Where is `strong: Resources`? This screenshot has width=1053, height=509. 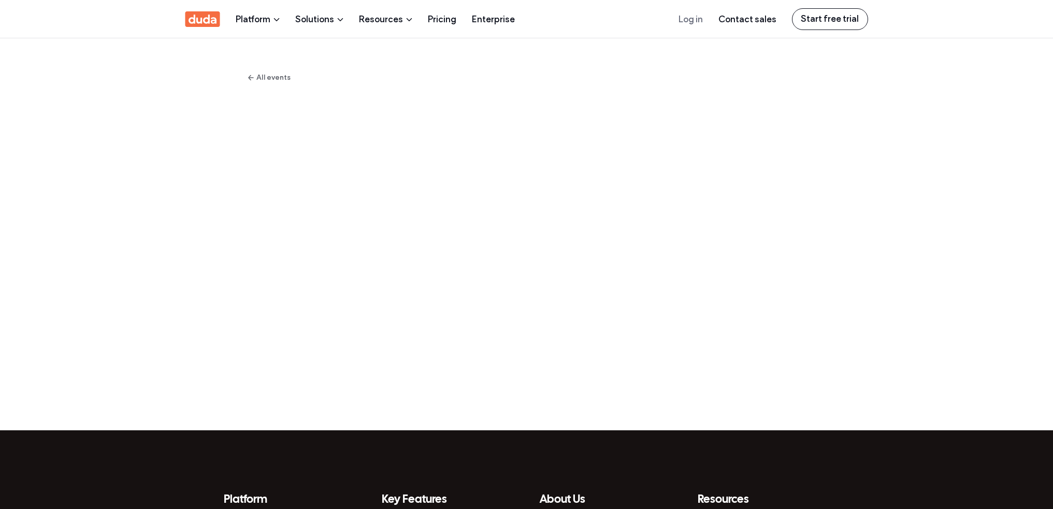
strong: Resources is located at coordinates (723, 500).